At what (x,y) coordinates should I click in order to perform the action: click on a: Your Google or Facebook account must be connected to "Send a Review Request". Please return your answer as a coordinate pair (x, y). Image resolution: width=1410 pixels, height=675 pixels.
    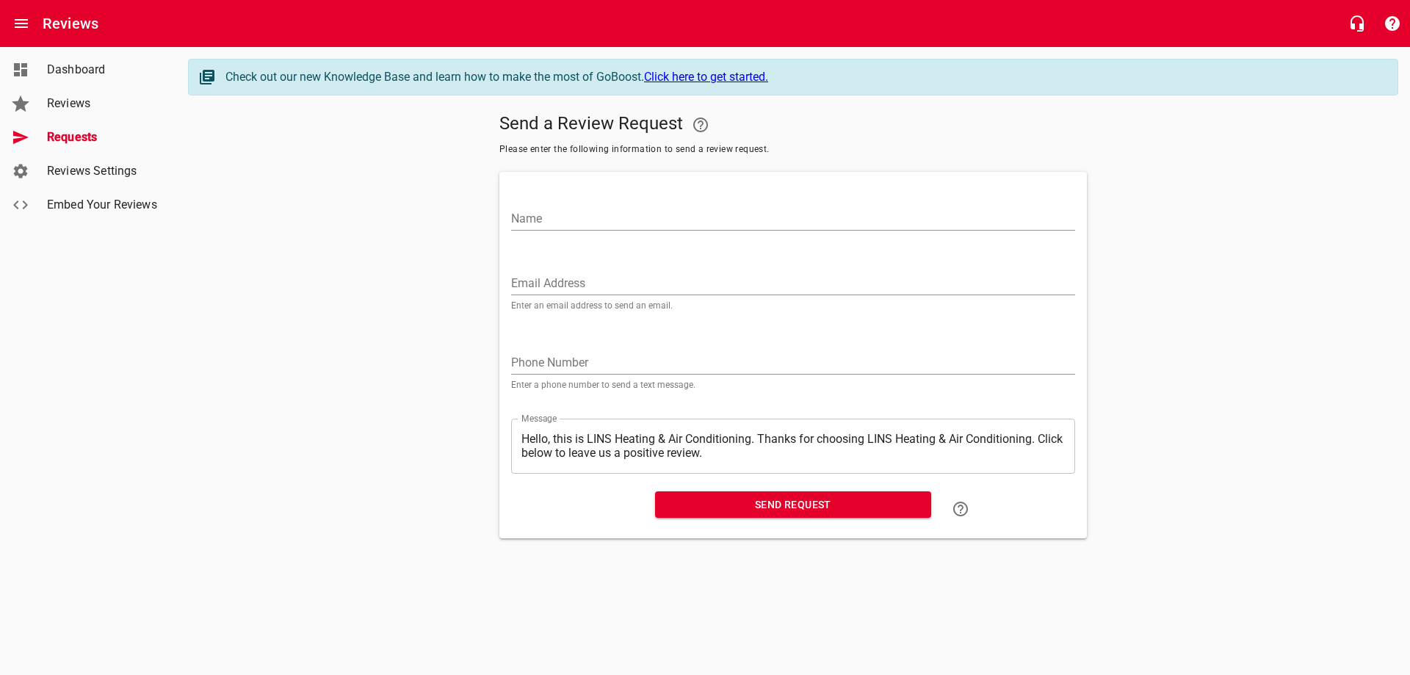
    Looking at the image, I should click on (701, 125).